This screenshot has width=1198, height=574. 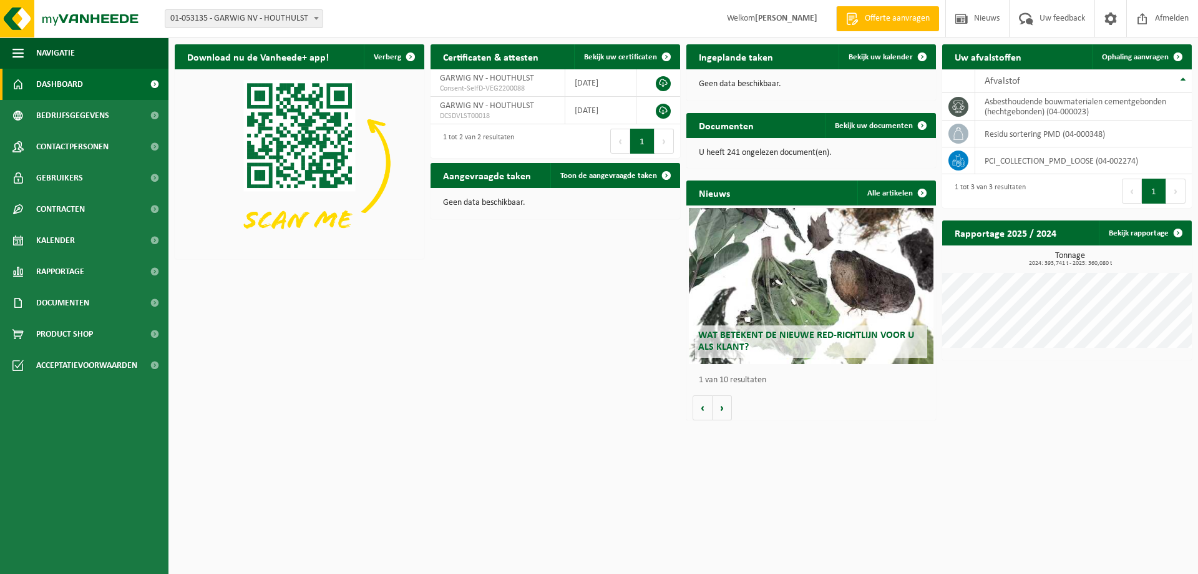 What do you see at coordinates (1142, 57) in the screenshot?
I see `a: Ophaling aanvragen` at bounding box center [1142, 57].